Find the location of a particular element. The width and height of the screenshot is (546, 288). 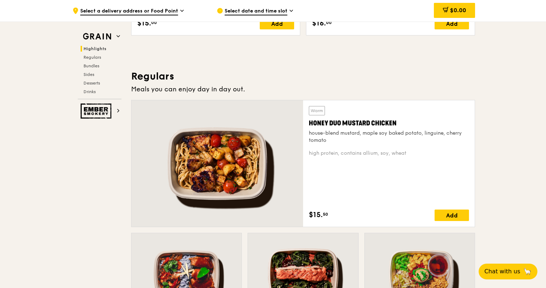

span: Regulars is located at coordinates (92, 57).